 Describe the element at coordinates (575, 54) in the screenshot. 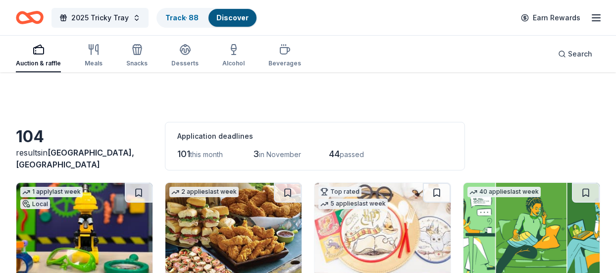

I see `button: Search` at that location.